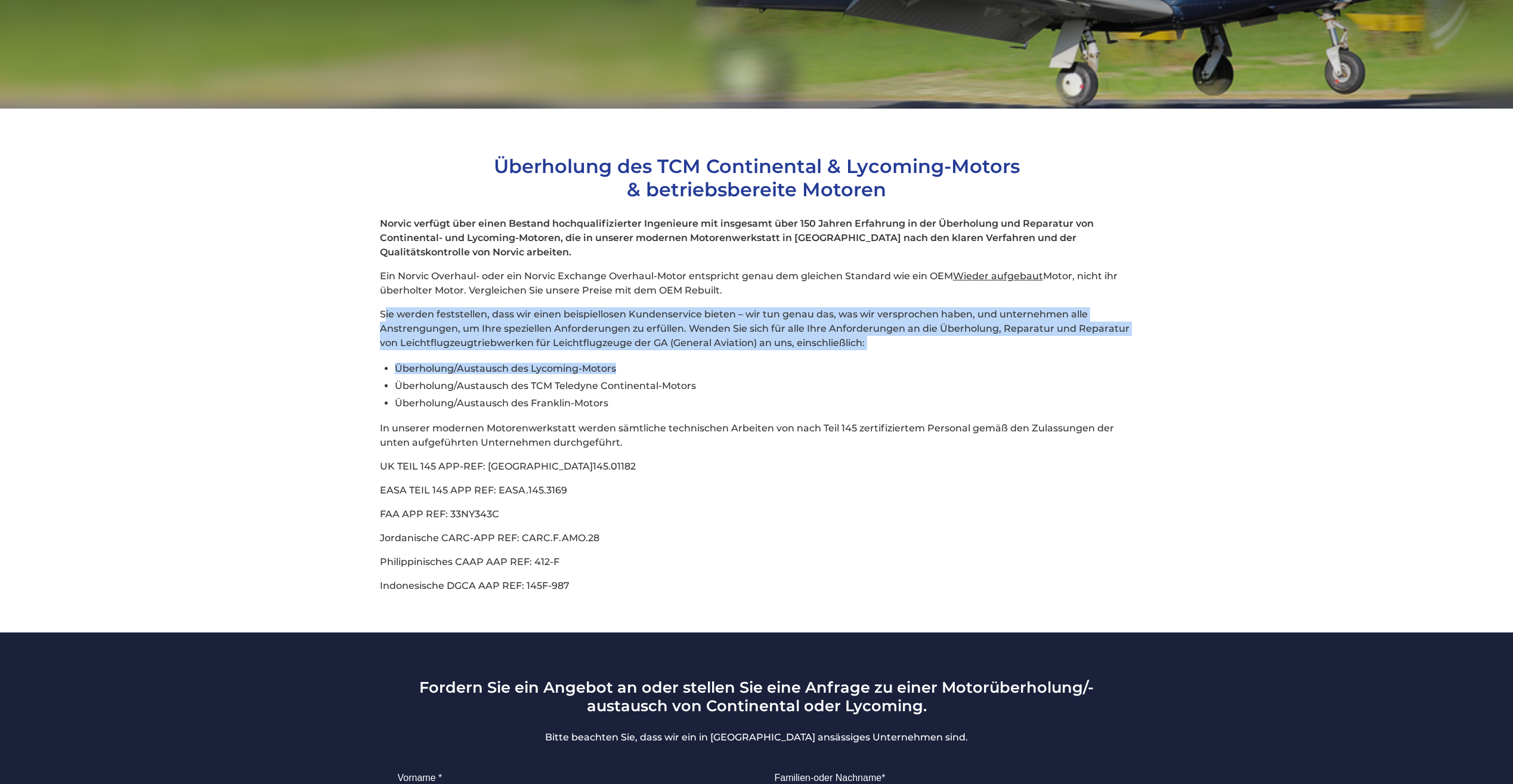  What do you see at coordinates (490, 537) in the screenshot?
I see `span: Jordanische CARC-APP REF: CARC.F.AMO.28` at bounding box center [490, 537].